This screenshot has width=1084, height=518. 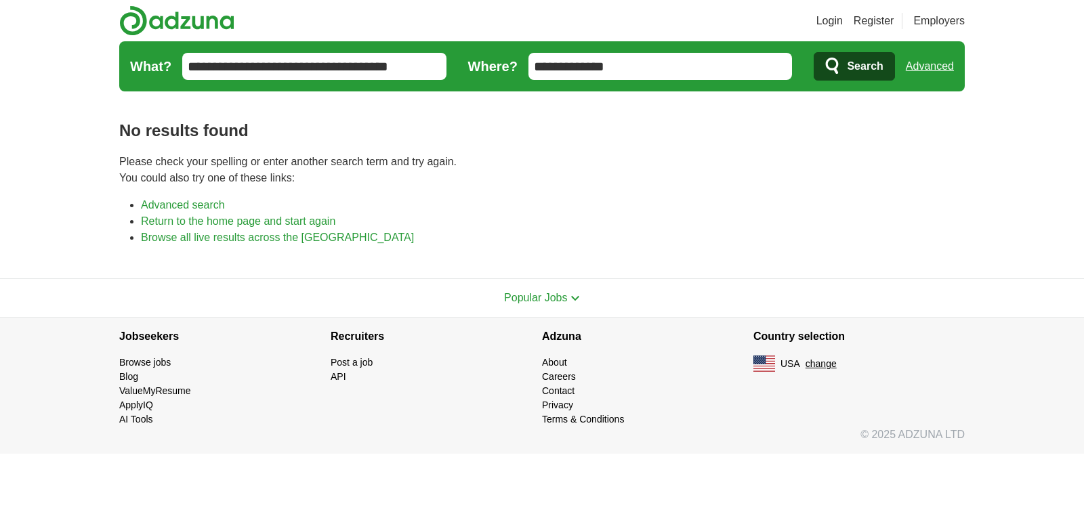 What do you see at coordinates (939, 21) in the screenshot?
I see `a: Employers` at bounding box center [939, 21].